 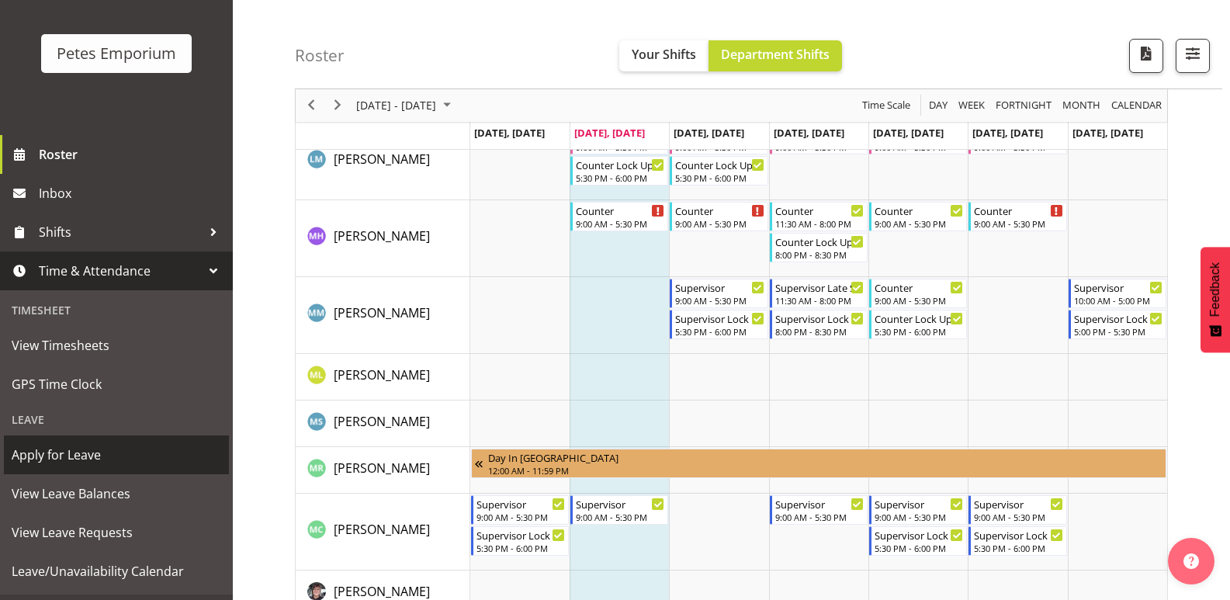 What do you see at coordinates (116, 54) in the screenshot?
I see `div: Petes Emporium` at bounding box center [116, 54].